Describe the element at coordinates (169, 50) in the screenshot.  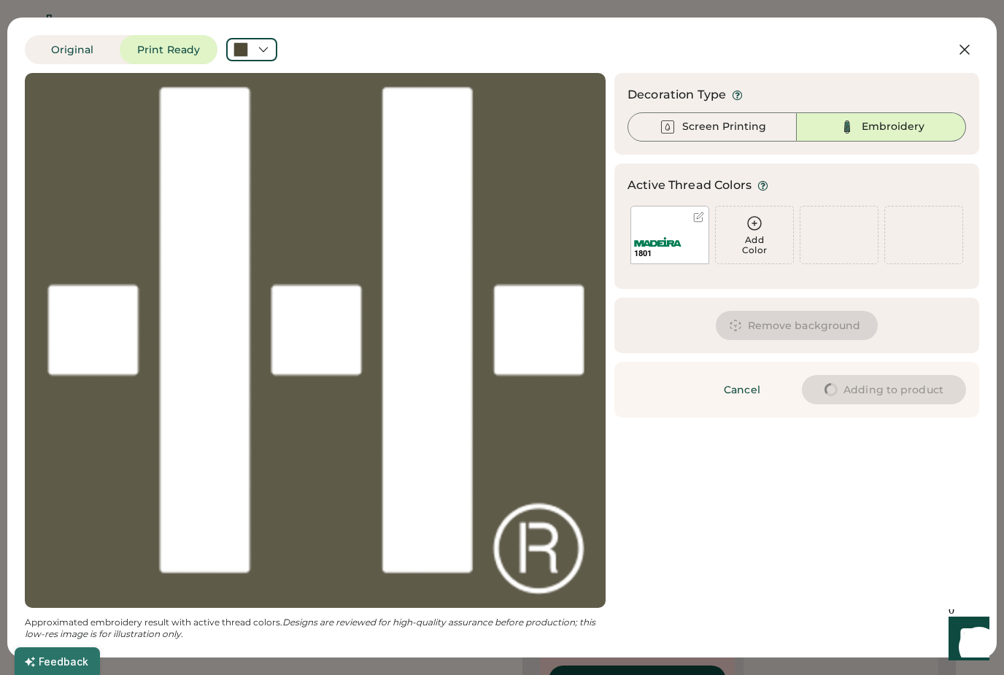
I see `button: Print Ready` at that location.